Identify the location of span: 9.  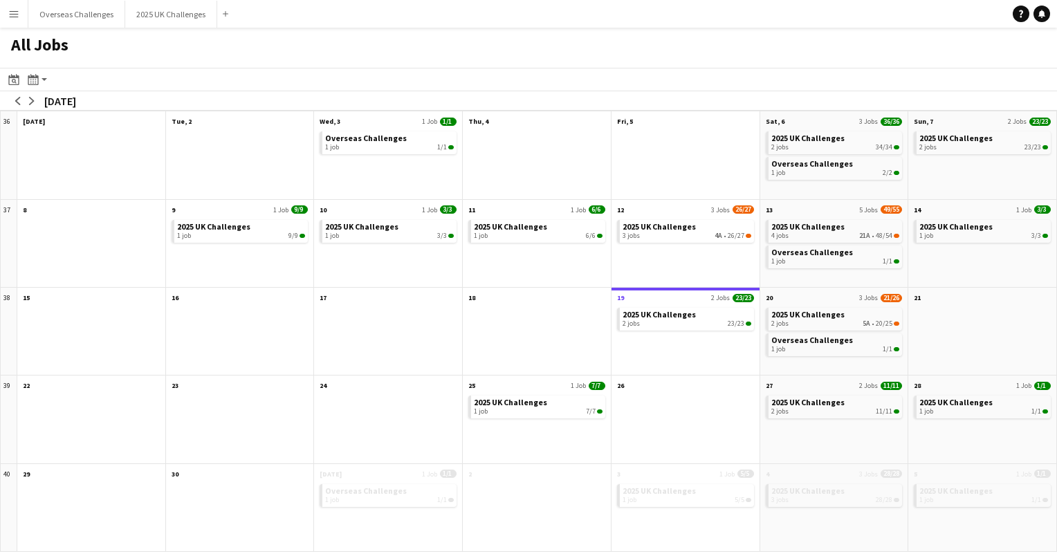
(173, 210).